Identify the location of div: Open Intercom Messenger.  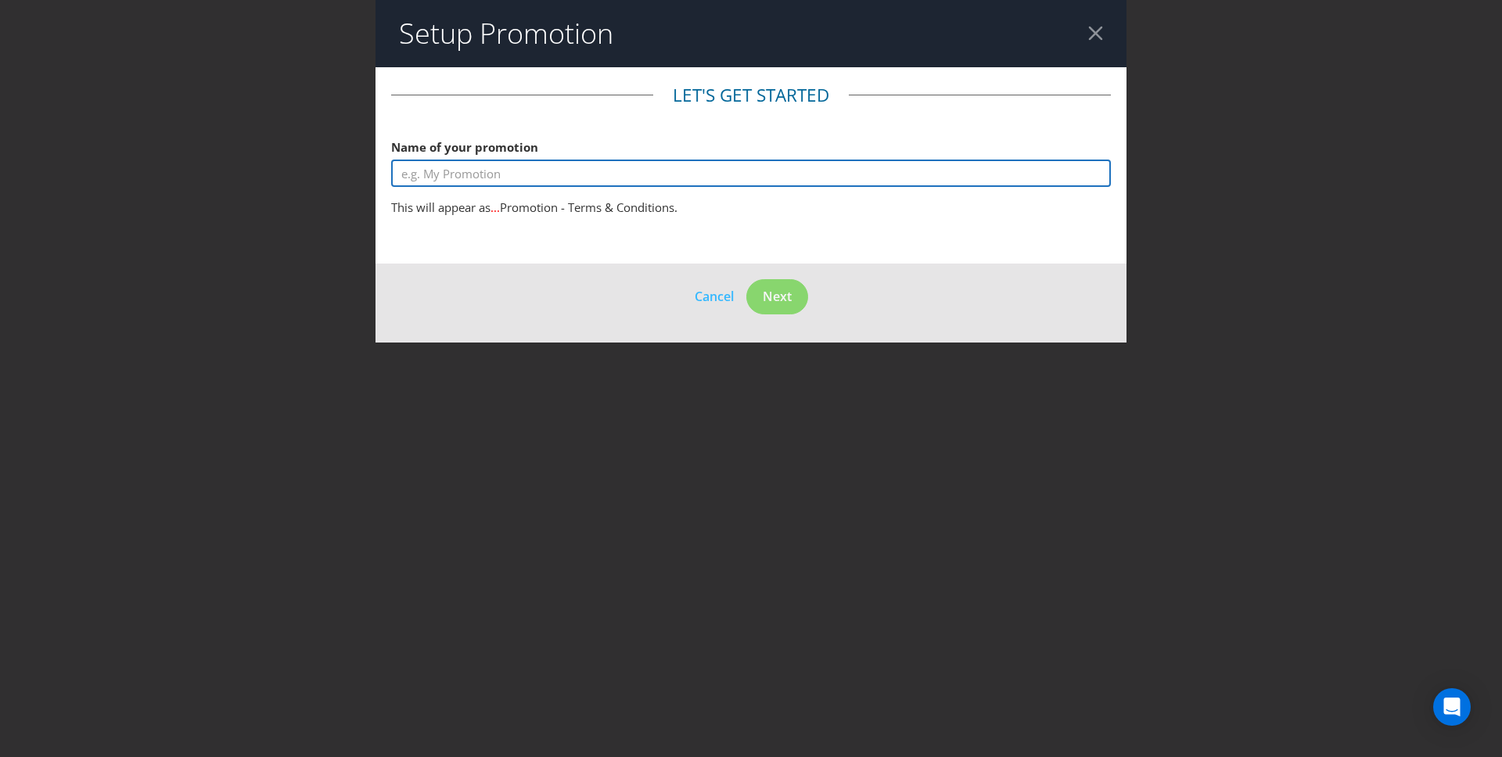
(1452, 707).